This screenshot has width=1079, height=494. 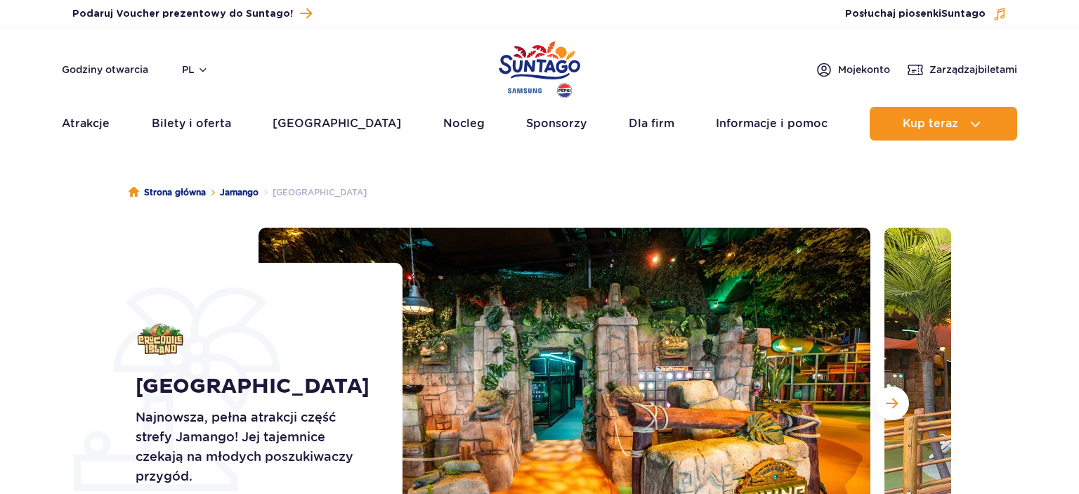 I want to click on a: Nocleg, so click(x=464, y=124).